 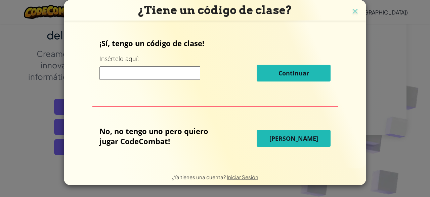 I want to click on a: Iniciar Sesión, so click(x=243, y=176).